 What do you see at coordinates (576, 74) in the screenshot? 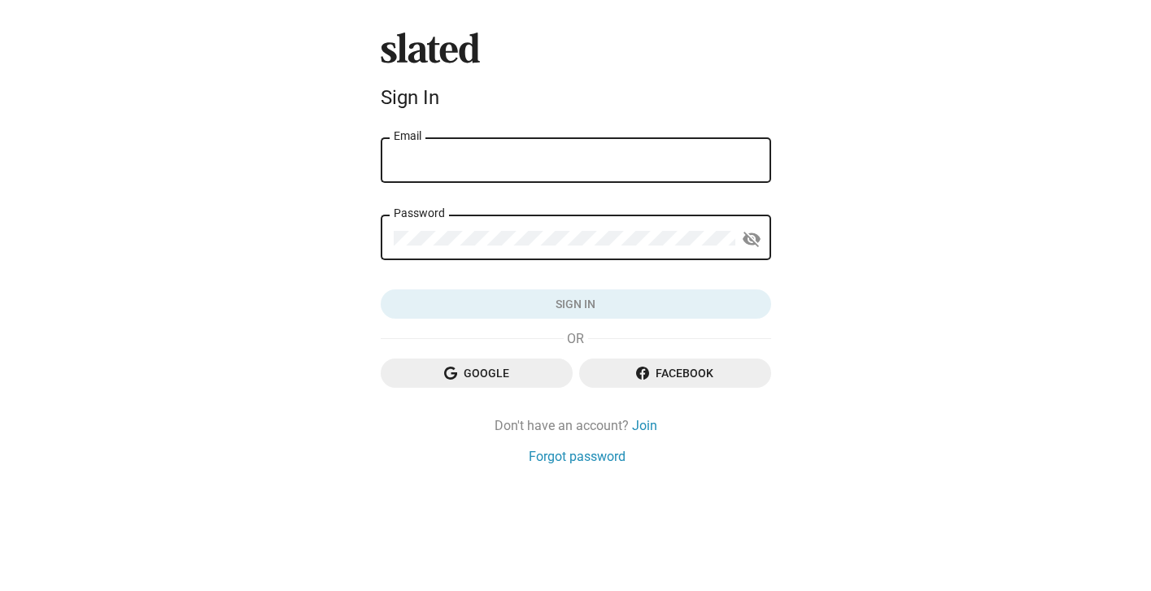
I see `sl-branding: Sign In` at bounding box center [576, 74].